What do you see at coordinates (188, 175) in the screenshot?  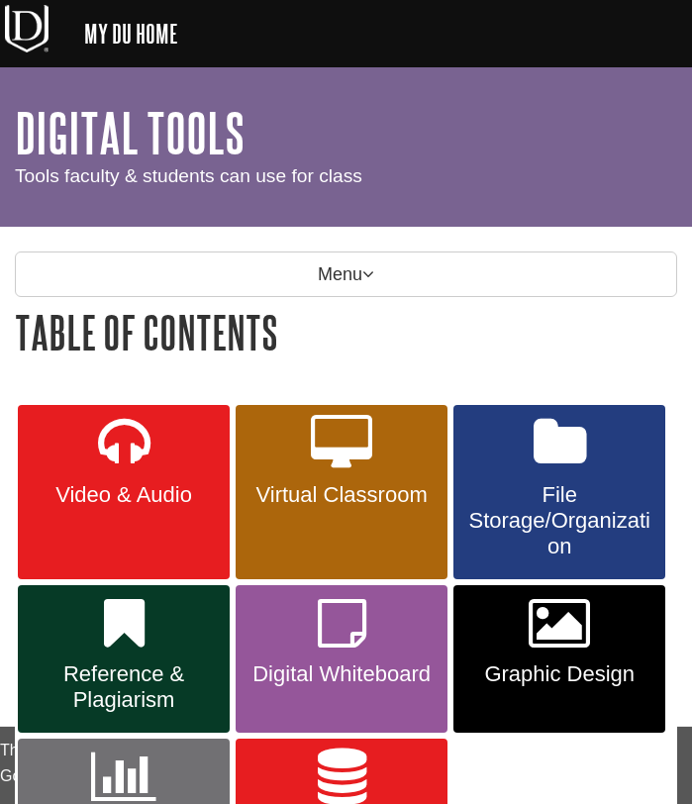 I see `span: Tools faculty & students can use for class` at bounding box center [188, 175].